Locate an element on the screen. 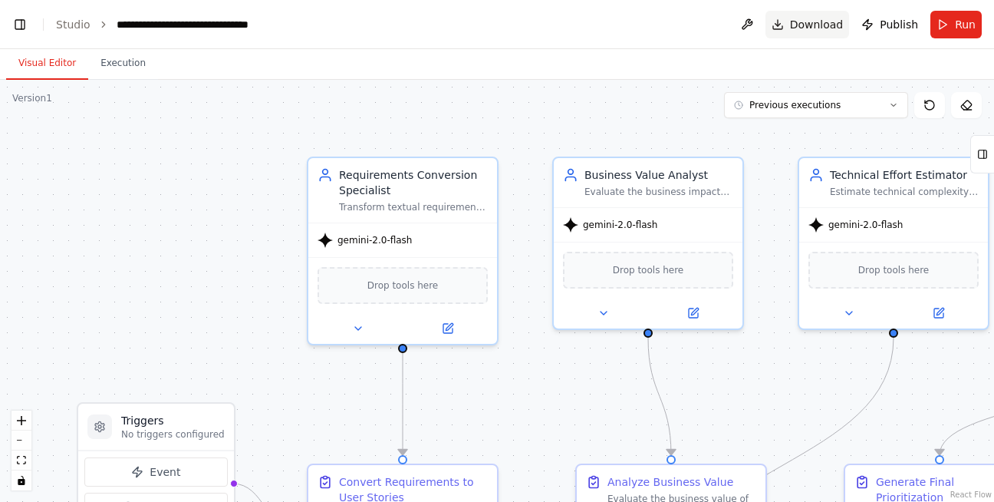 The width and height of the screenshot is (994, 502). div: Analyze Business Value is located at coordinates (670, 482).